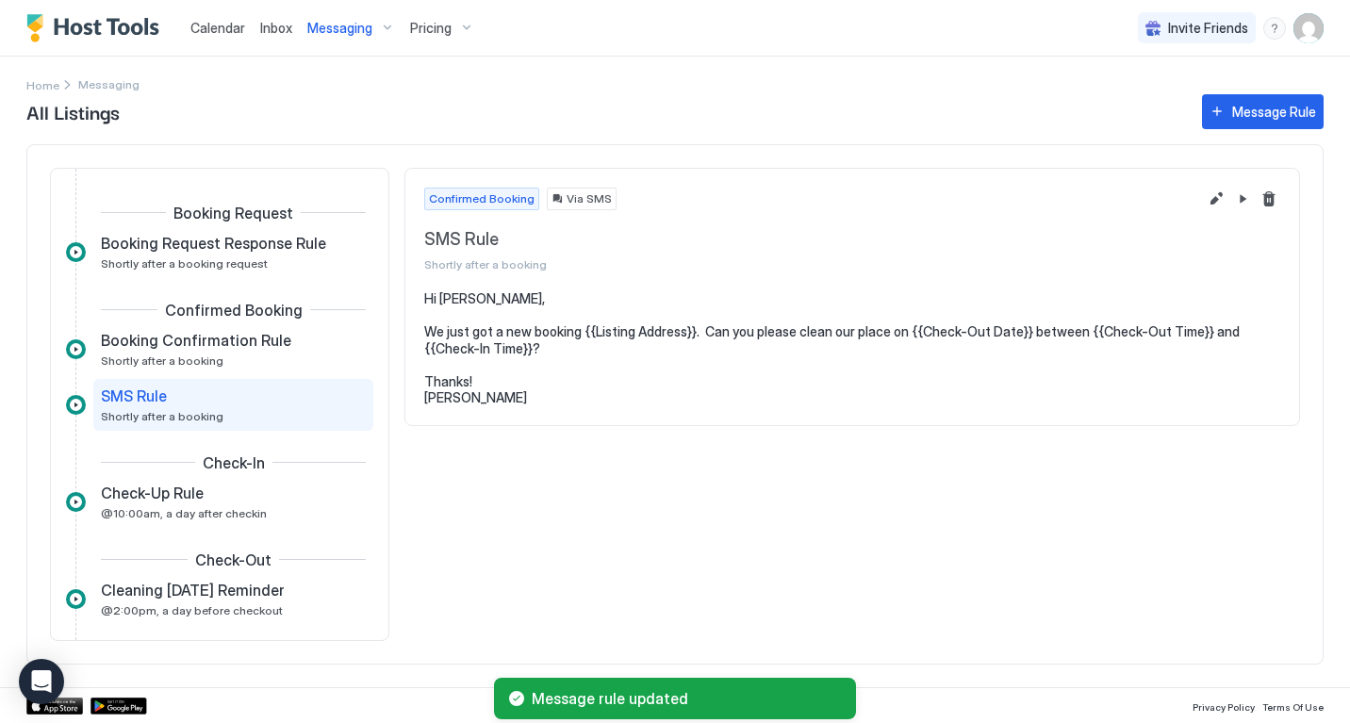  I want to click on span: Check-In, so click(234, 463).